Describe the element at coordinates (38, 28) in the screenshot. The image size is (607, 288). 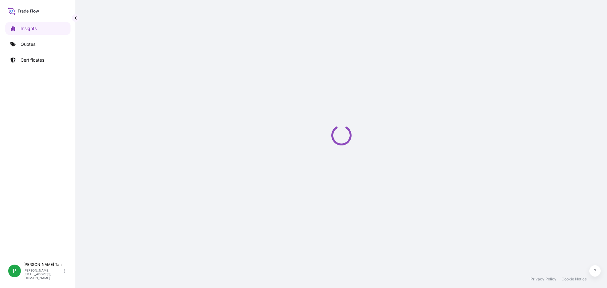
I see `a: Insights` at that location.